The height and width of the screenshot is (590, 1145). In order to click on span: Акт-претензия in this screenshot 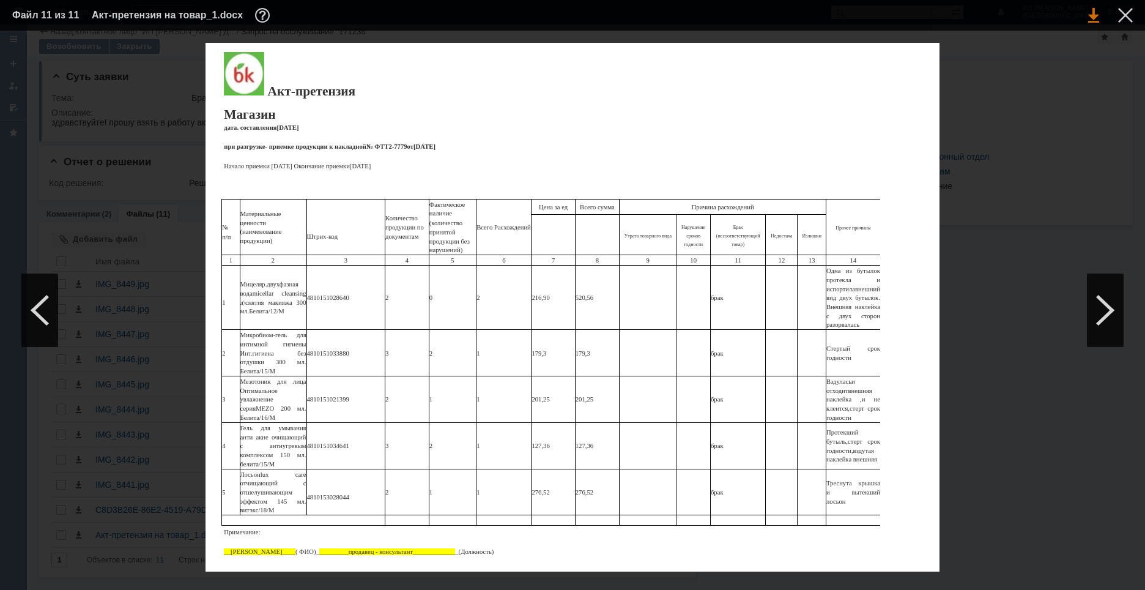, I will do `click(312, 91)`.